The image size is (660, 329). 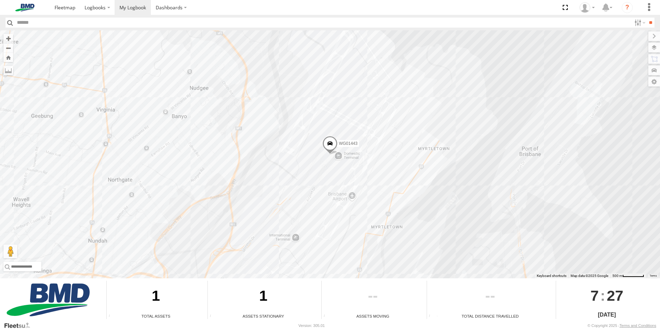 What do you see at coordinates (10, 252) in the screenshot?
I see `button: Drag Pegman onto the map to open Street View` at bounding box center [10, 252].